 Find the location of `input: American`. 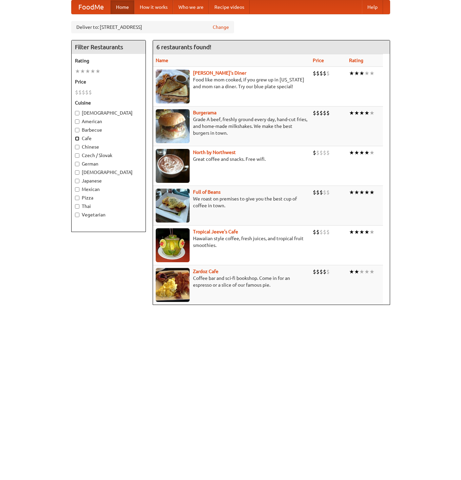

input: American is located at coordinates (77, 121).